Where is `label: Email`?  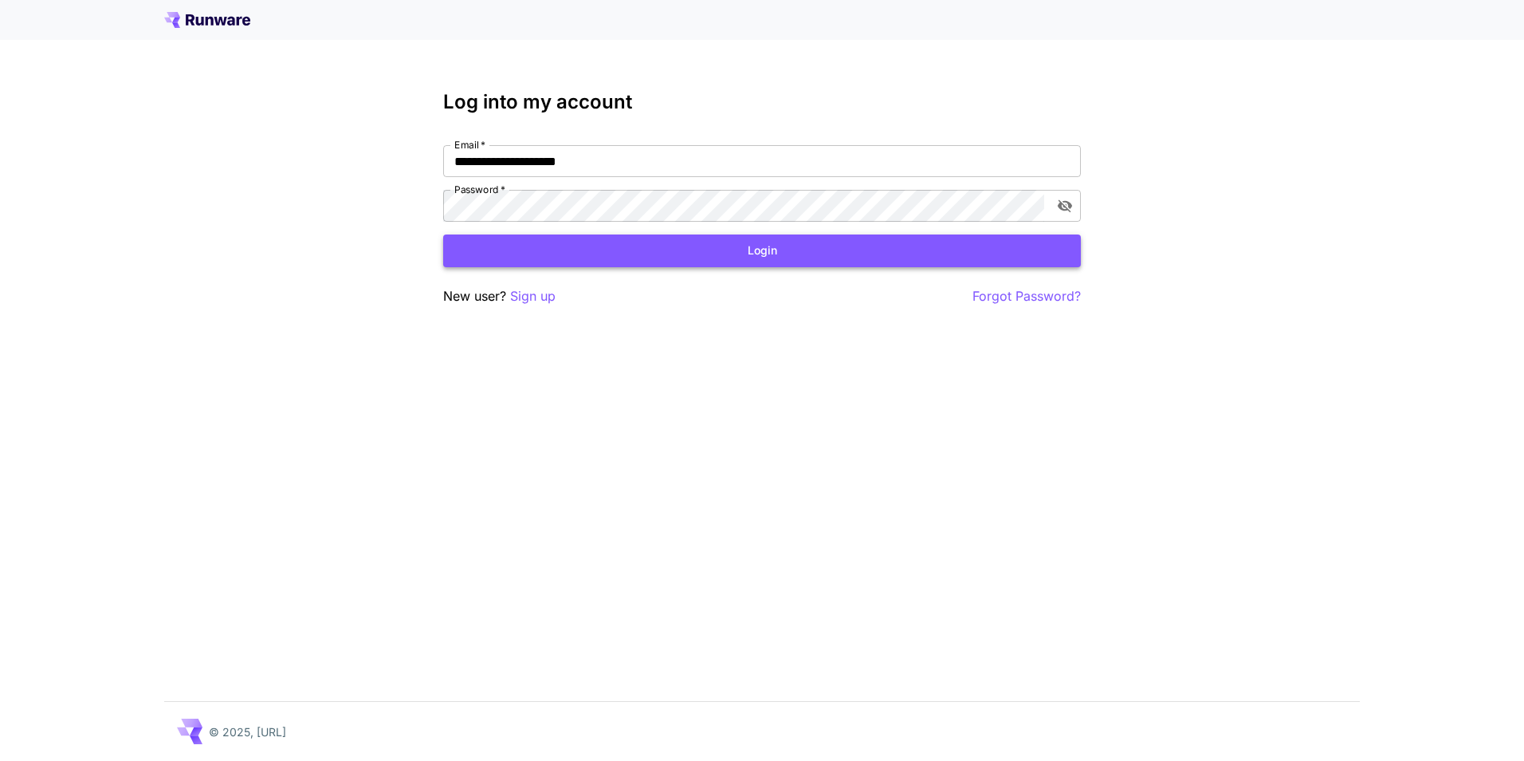 label: Email is located at coordinates (470, 144).